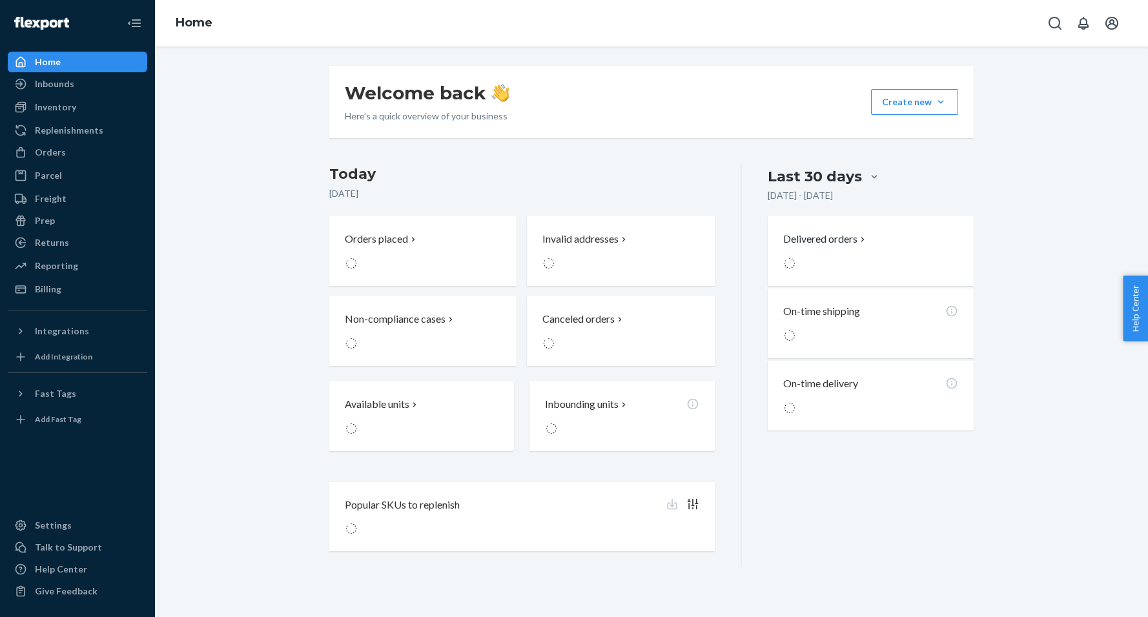 The width and height of the screenshot is (1148, 617). Describe the element at coordinates (427, 116) in the screenshot. I see `p: Here’s a quick overview of your business` at that location.